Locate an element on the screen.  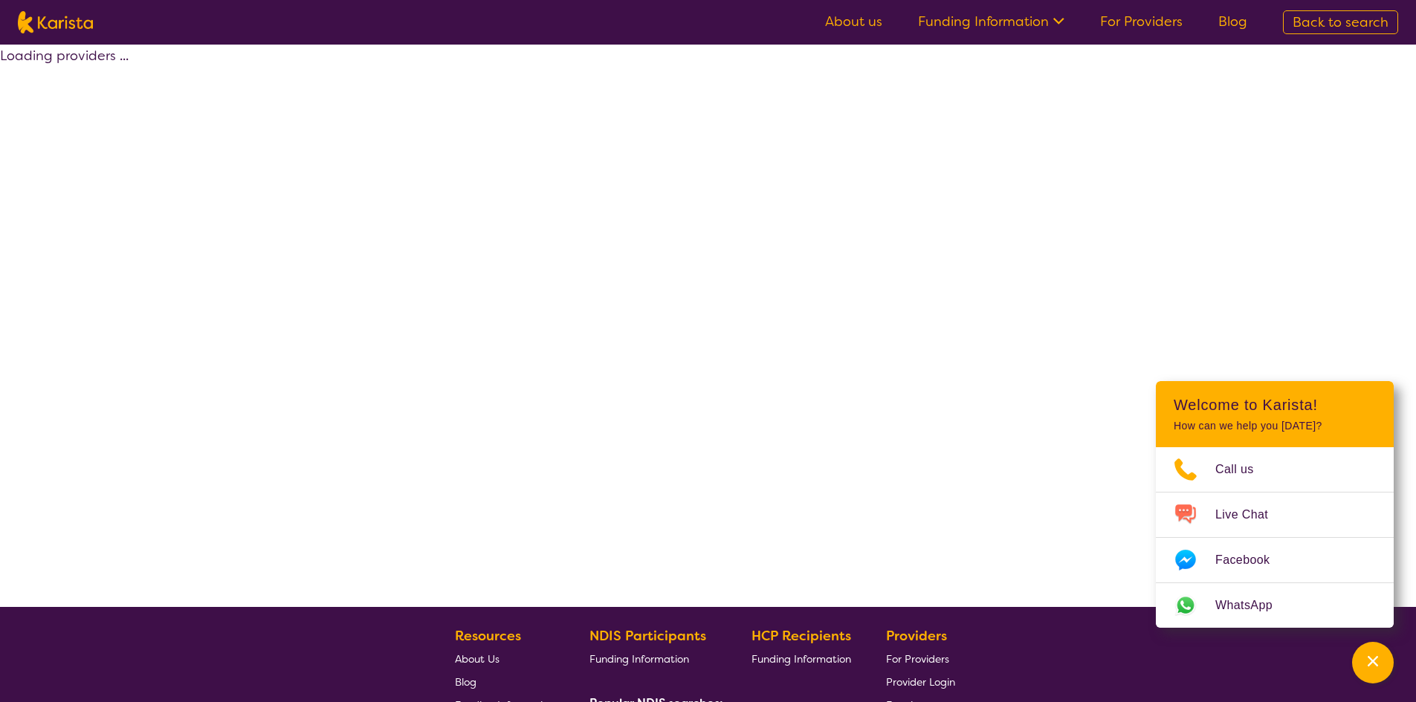
a: About us is located at coordinates (853, 22).